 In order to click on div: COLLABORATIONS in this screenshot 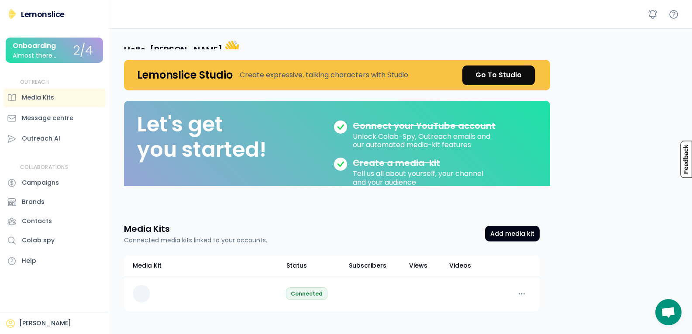, I will do `click(44, 167)`.